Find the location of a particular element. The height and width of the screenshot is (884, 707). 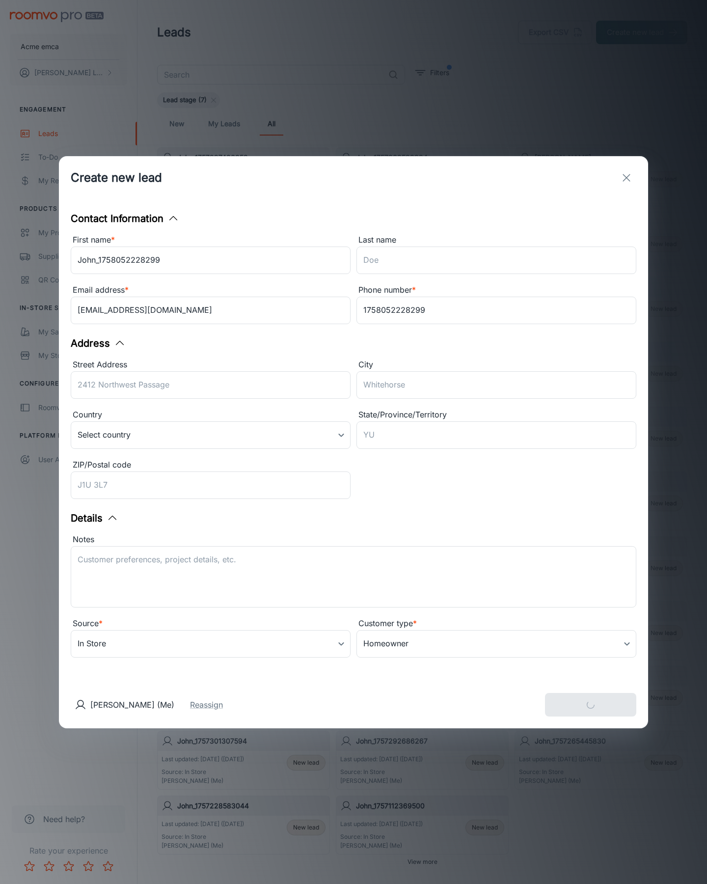

button: Reassign is located at coordinates (206, 704).